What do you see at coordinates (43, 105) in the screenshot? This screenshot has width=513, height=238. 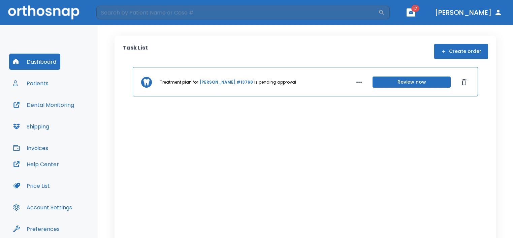 I see `button: Dental Monitoring` at bounding box center [43, 105].